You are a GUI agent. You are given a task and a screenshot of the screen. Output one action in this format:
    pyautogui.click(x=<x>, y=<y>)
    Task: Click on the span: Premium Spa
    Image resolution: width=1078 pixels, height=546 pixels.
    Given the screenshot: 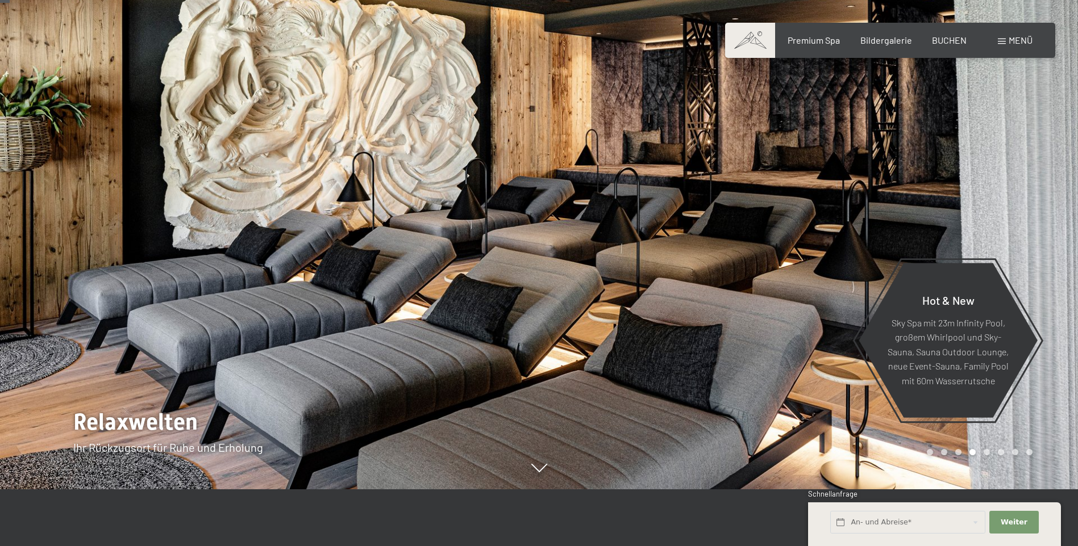 What is the action you would take?
    pyautogui.click(x=813, y=40)
    